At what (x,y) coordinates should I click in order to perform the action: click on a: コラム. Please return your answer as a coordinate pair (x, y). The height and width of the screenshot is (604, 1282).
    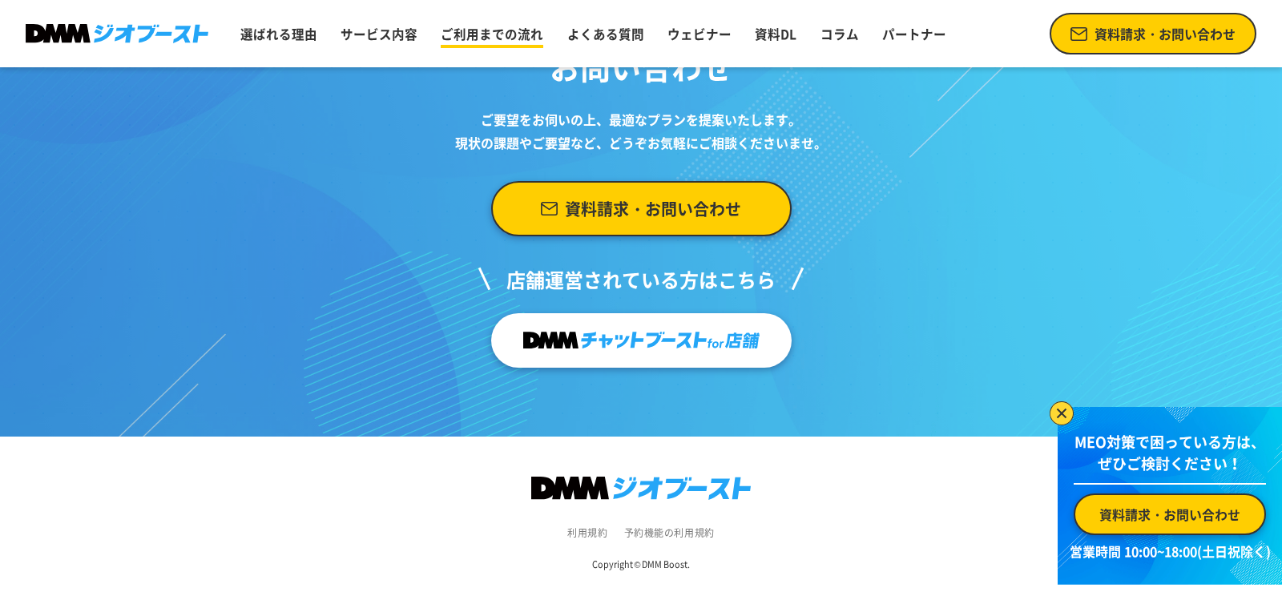
    Looking at the image, I should click on (840, 34).